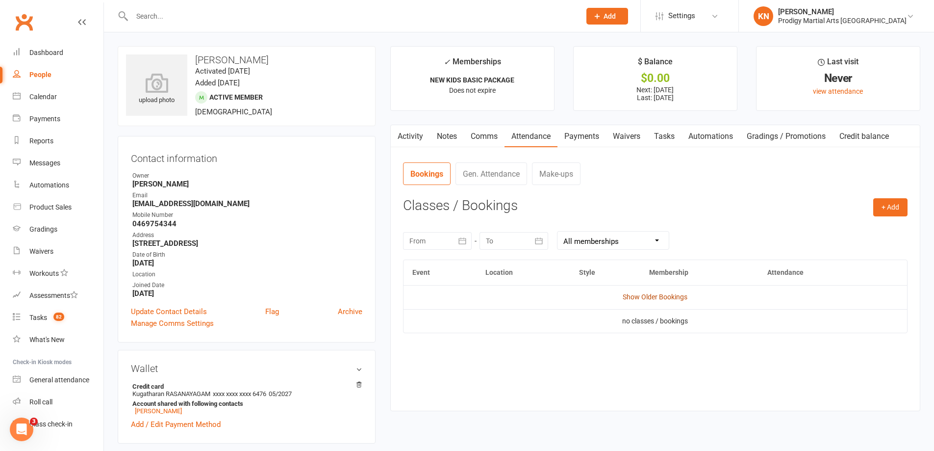 The height and width of the screenshot is (451, 934). Describe the element at coordinates (41, 402) in the screenshot. I see `div: Roll call` at that location.